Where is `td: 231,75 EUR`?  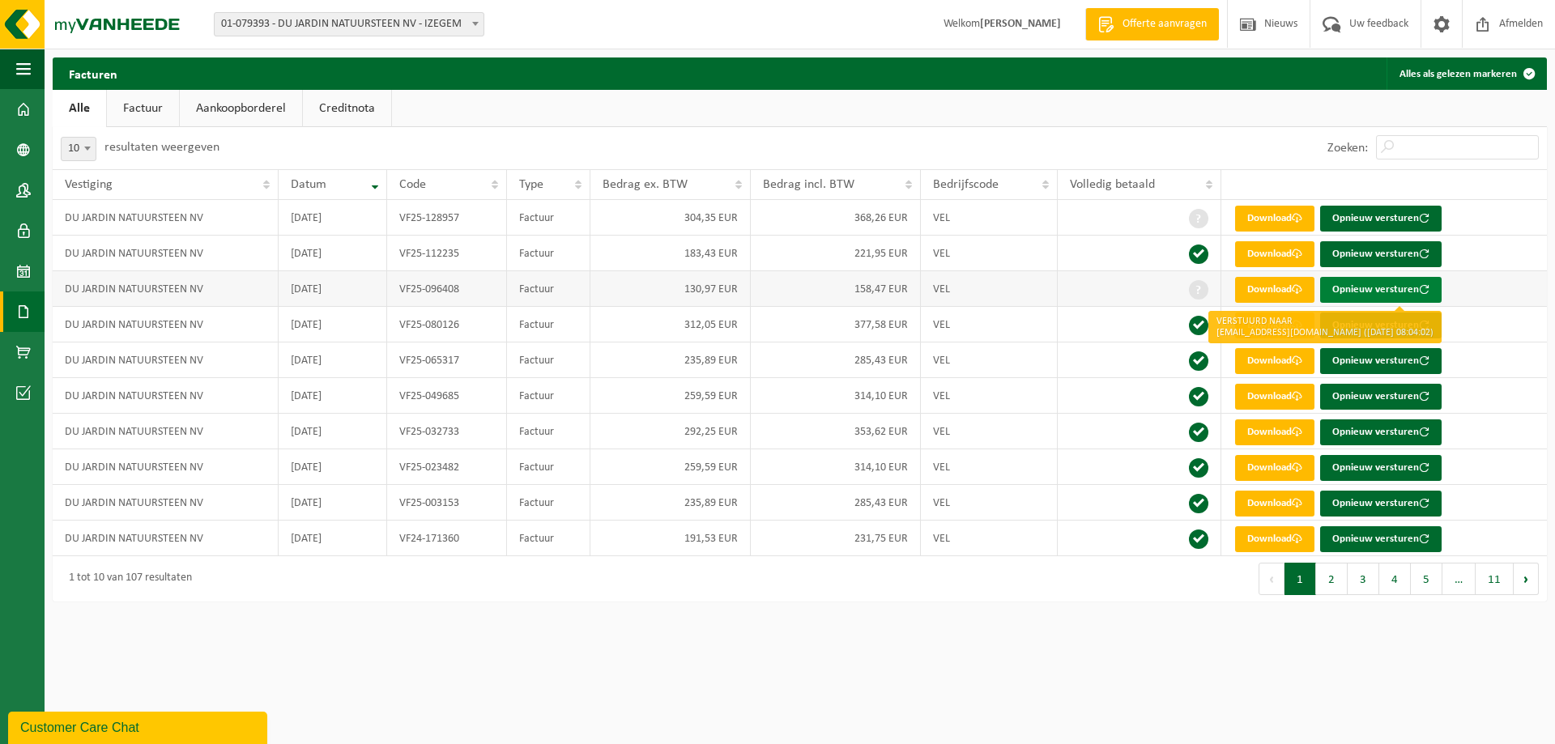
td: 231,75 EUR is located at coordinates (836, 539).